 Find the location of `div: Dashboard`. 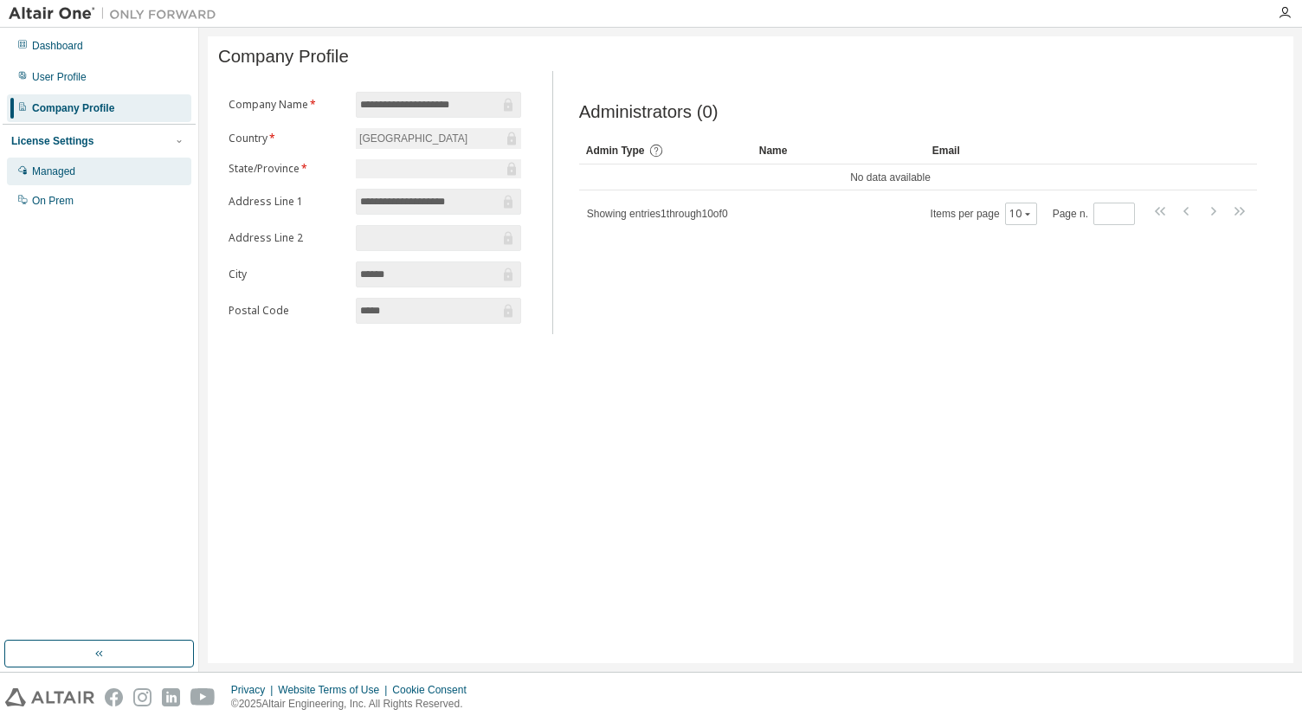

div: Dashboard is located at coordinates (57, 46).